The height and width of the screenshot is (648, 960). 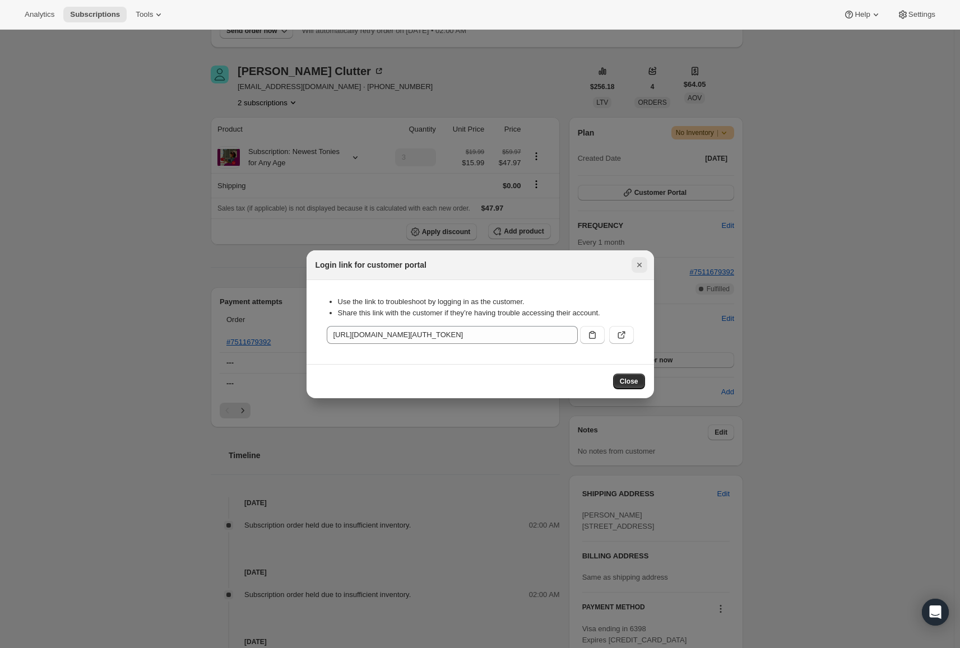 What do you see at coordinates (629, 382) in the screenshot?
I see `span: Close` at bounding box center [629, 382].